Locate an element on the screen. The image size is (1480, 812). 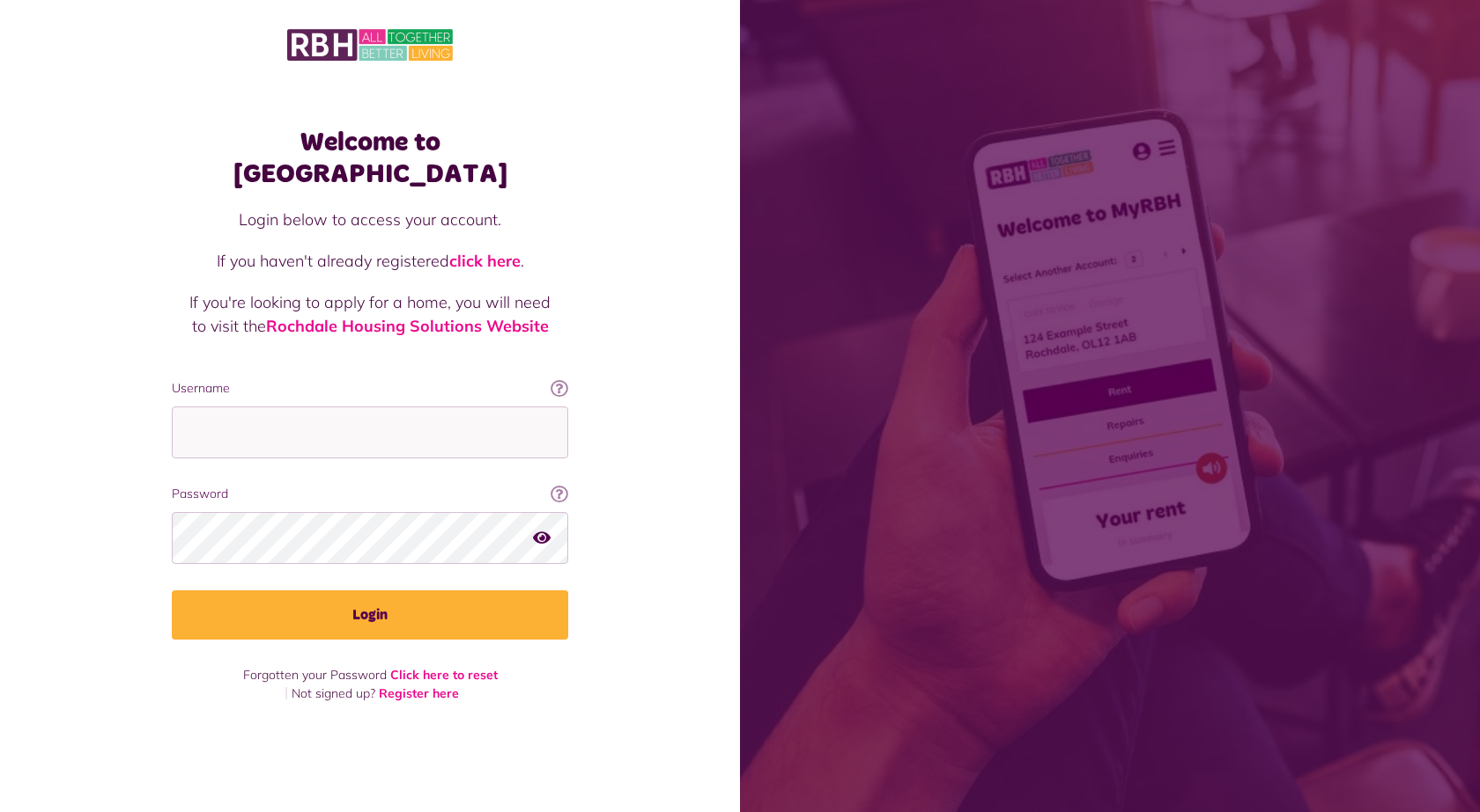
label: Password is located at coordinates (370, 493).